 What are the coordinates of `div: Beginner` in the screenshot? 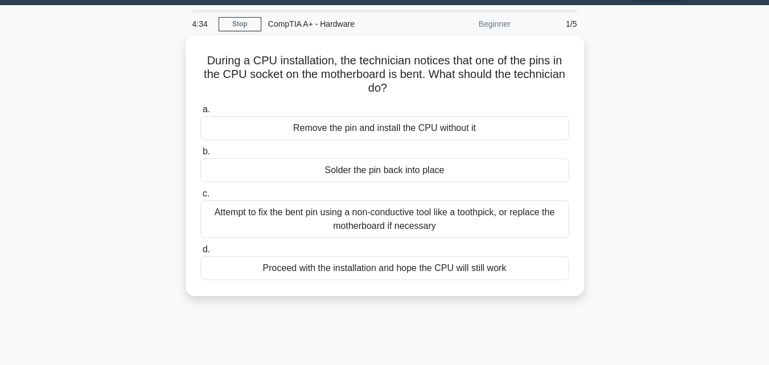 It's located at (467, 24).